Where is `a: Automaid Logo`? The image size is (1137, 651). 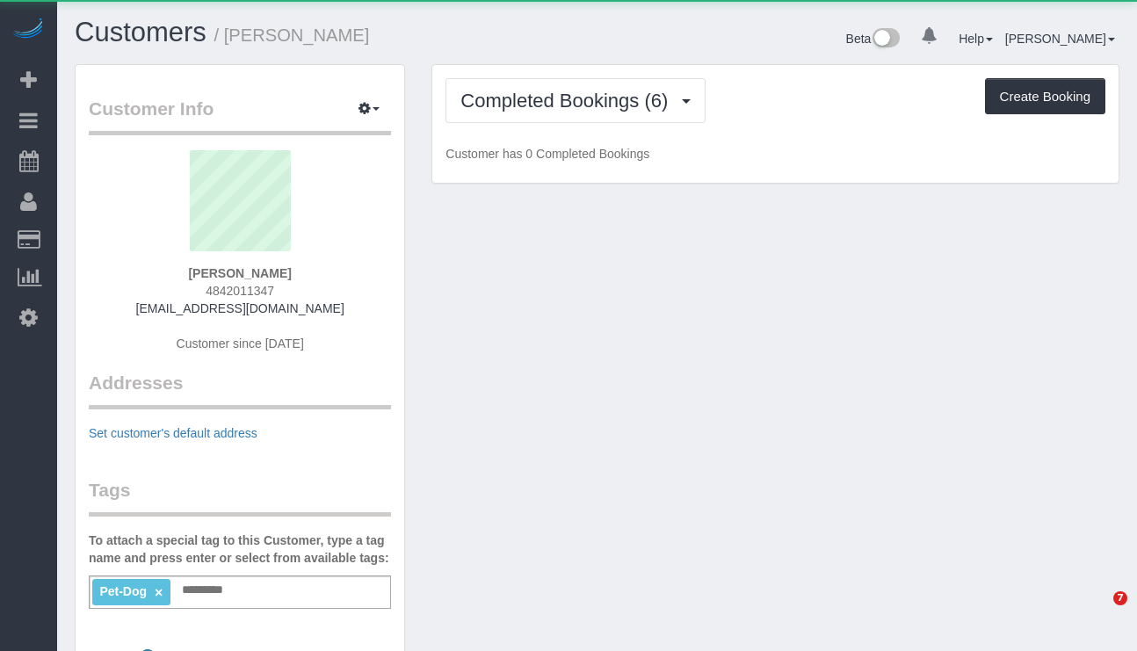
a: Automaid Logo is located at coordinates (28, 30).